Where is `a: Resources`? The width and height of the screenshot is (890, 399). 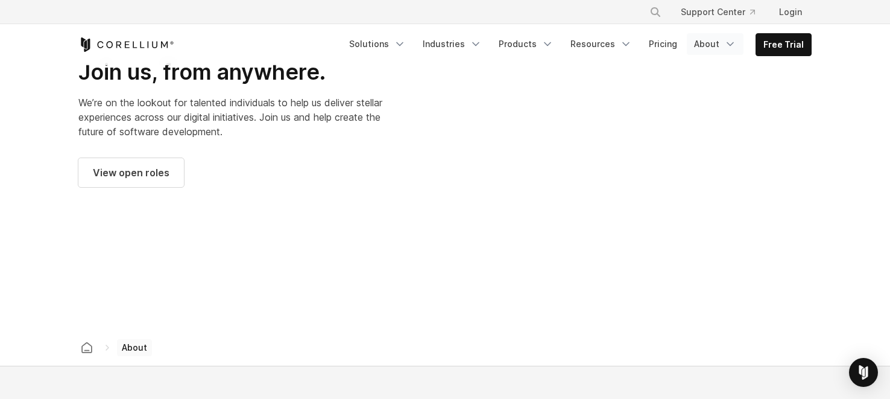
a: Resources is located at coordinates (601, 44).